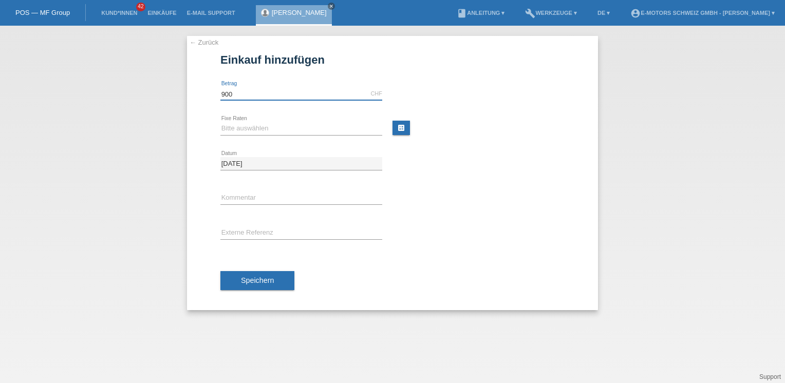  I want to click on a: Support, so click(770, 377).